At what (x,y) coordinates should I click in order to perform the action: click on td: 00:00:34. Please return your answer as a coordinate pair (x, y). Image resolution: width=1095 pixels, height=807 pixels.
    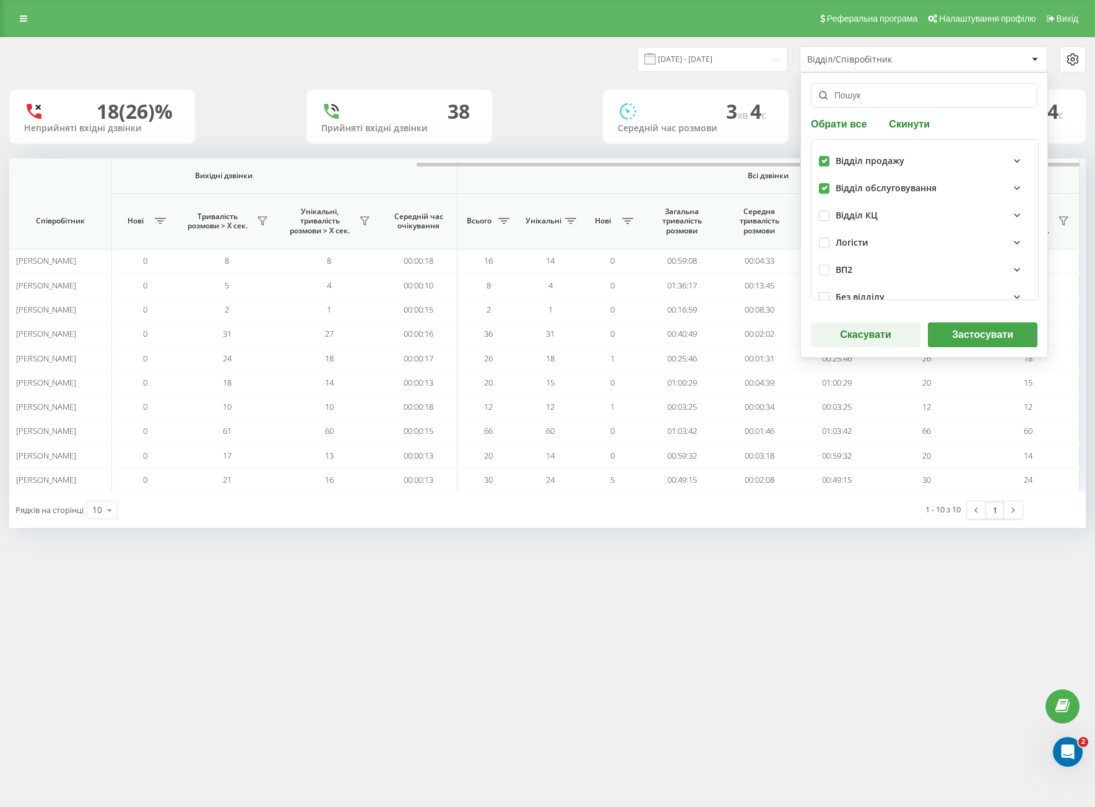
    Looking at the image, I should click on (759, 407).